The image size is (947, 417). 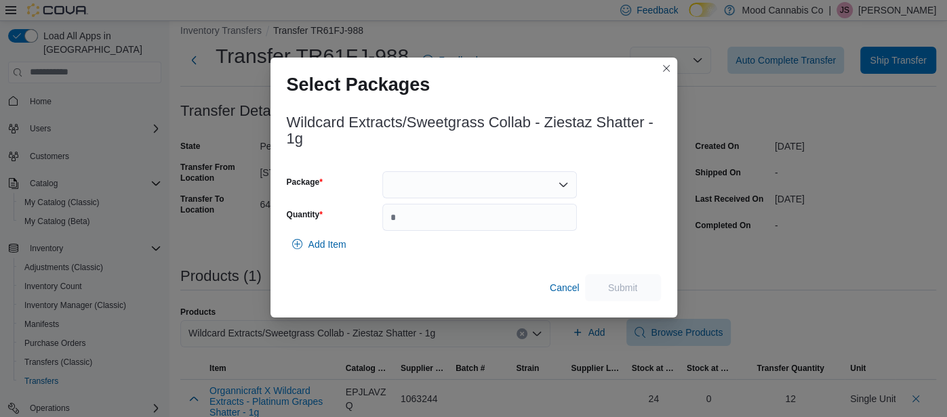 What do you see at coordinates (304, 215) in the screenshot?
I see `label: Quantity` at bounding box center [304, 215].